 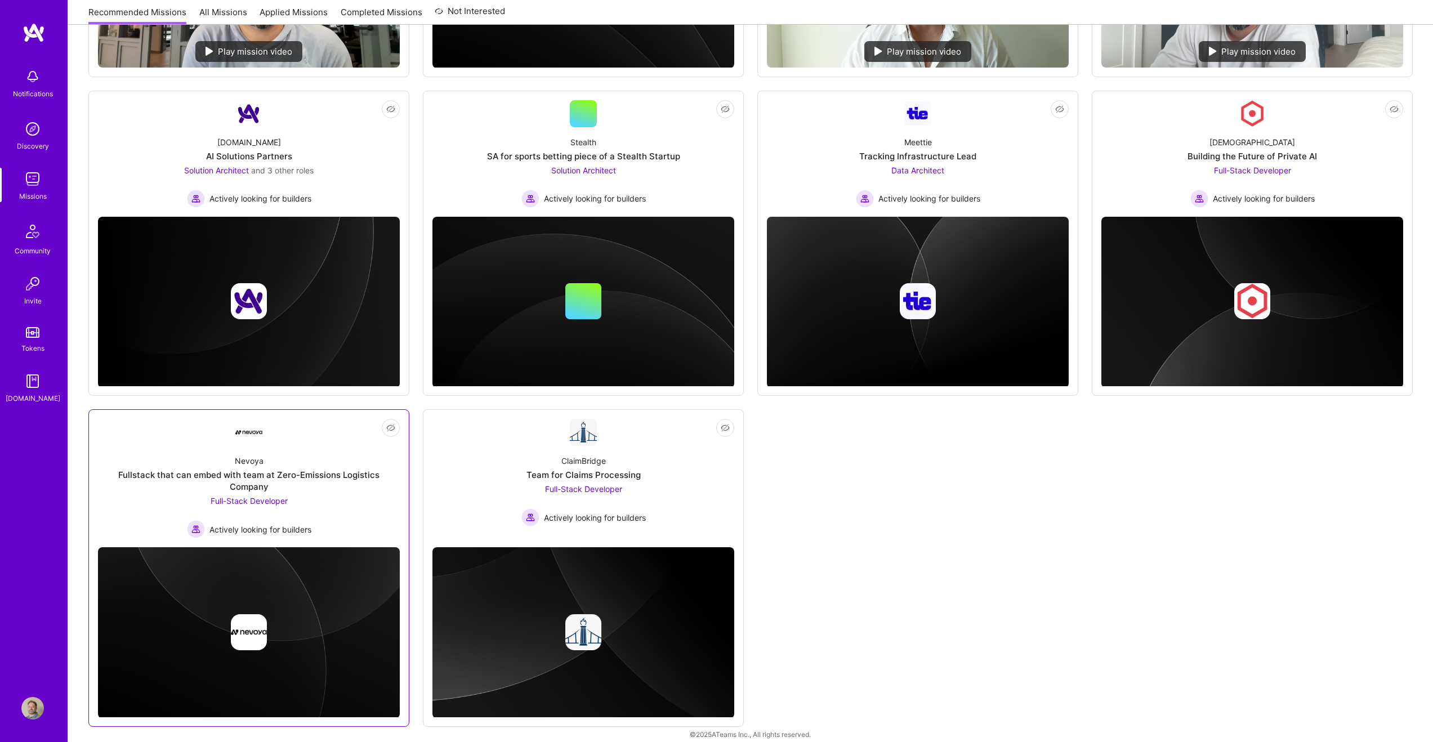 I want to click on a: Company LogoMeettieTracking Infrastructure LeadData Architect Actively looking for buildersActive..., so click(x=918, y=154).